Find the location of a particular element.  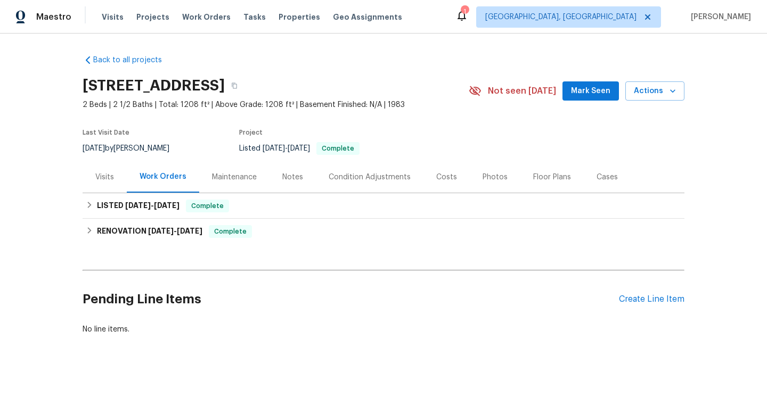

span: Last Visit Date is located at coordinates (106, 133).